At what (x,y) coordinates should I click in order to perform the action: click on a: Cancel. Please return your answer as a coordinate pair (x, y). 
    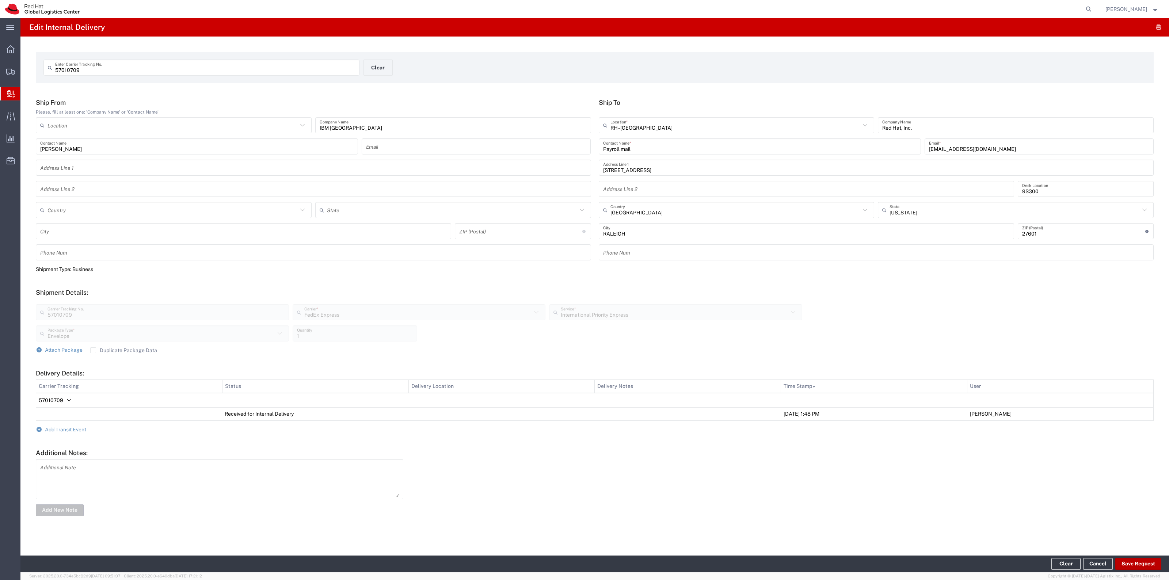
    Looking at the image, I should click on (1098, 564).